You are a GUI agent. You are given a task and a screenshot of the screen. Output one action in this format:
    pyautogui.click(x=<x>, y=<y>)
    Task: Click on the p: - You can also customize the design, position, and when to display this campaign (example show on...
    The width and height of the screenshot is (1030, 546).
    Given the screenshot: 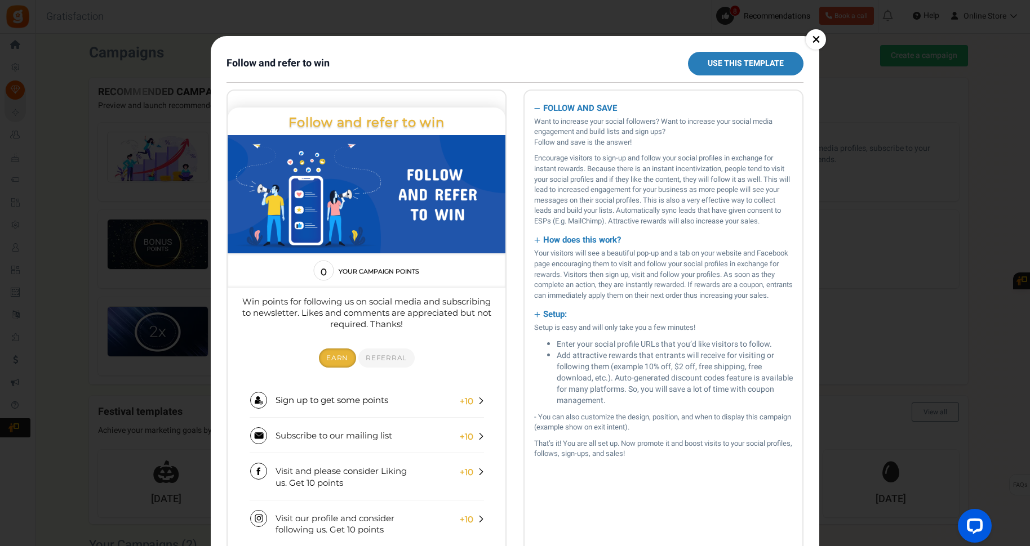 What is the action you would take?
    pyautogui.click(x=663, y=422)
    